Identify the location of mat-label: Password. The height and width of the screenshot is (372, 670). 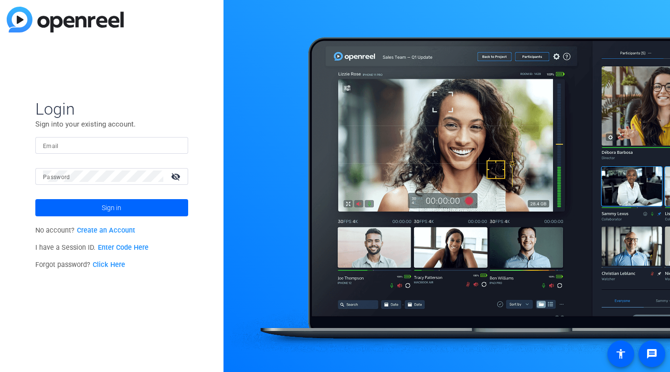
(56, 177).